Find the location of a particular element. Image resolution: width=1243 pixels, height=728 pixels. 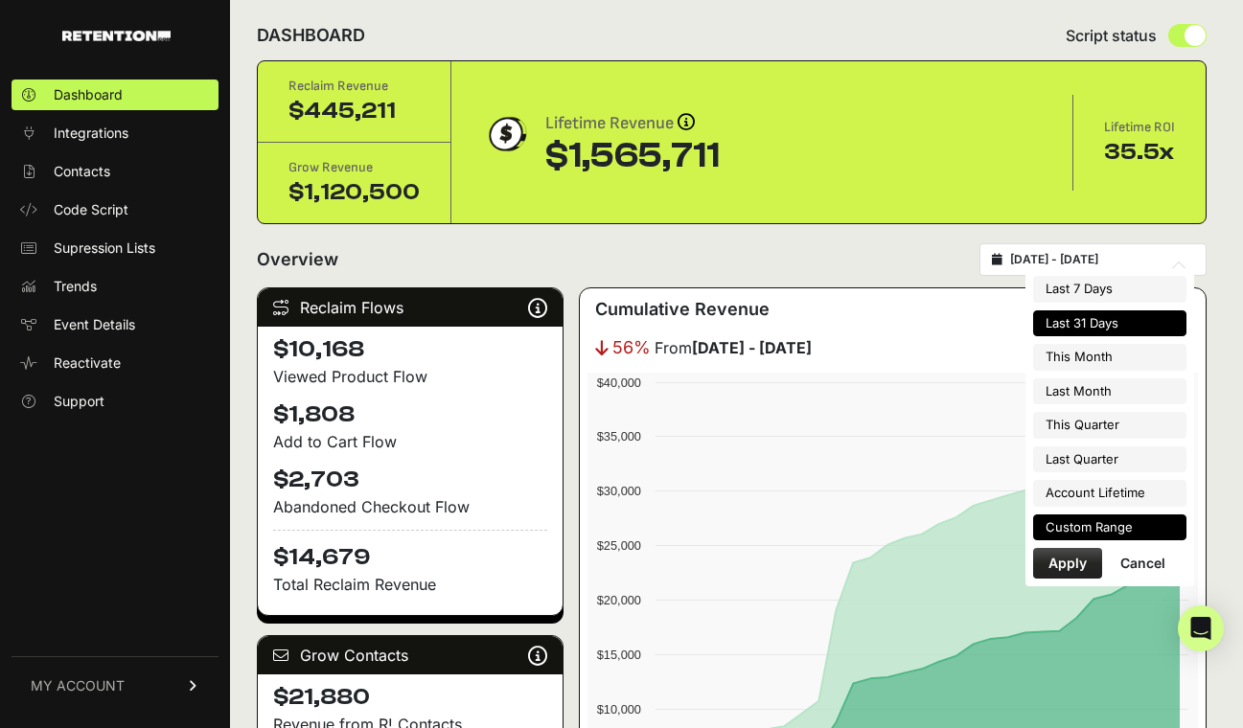

span: Contacts is located at coordinates (81, 172).